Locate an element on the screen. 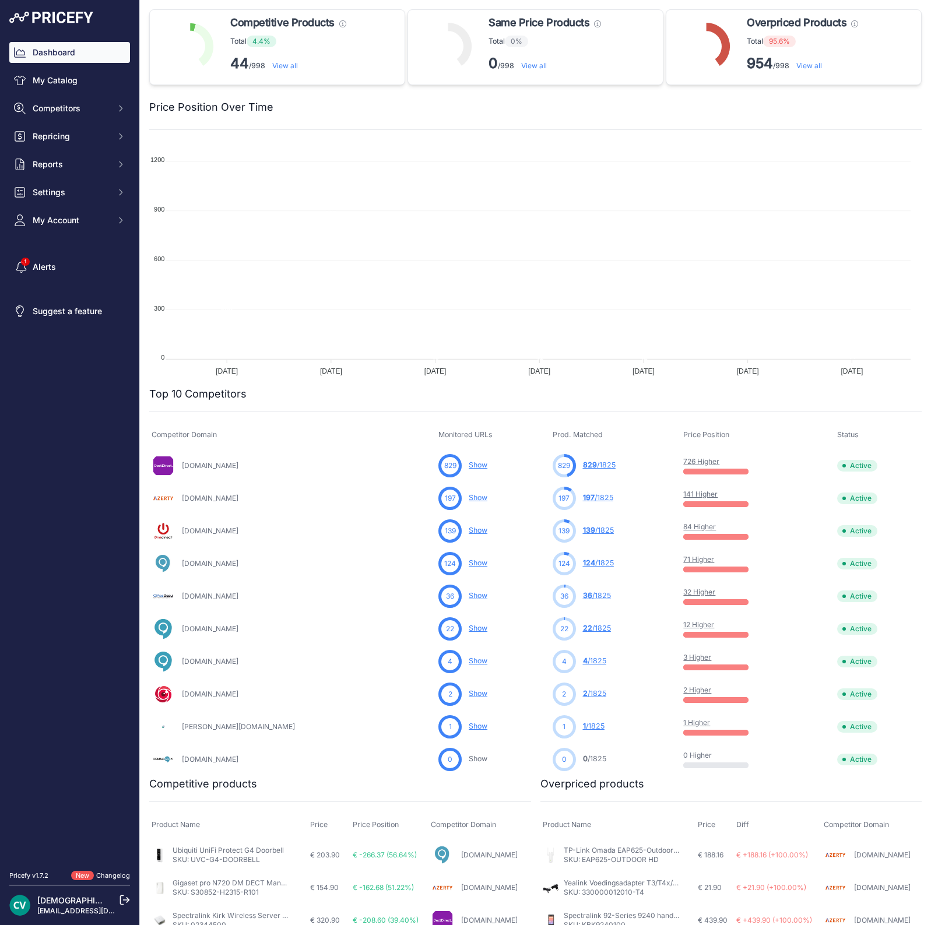  a: 0/1825 is located at coordinates (595, 759).